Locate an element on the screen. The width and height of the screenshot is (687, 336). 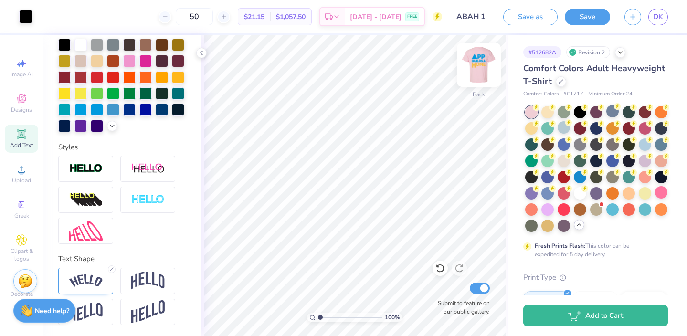
img: 3d Illusion is located at coordinates (86, 200).